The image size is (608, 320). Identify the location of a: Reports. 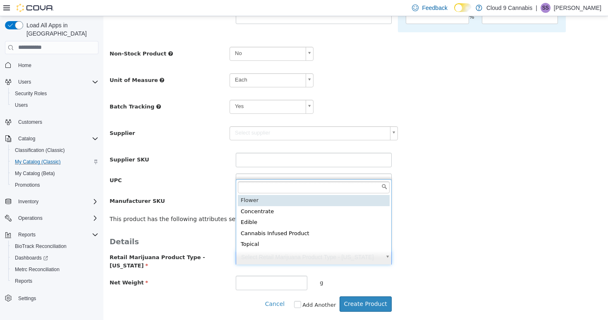
(24, 281).